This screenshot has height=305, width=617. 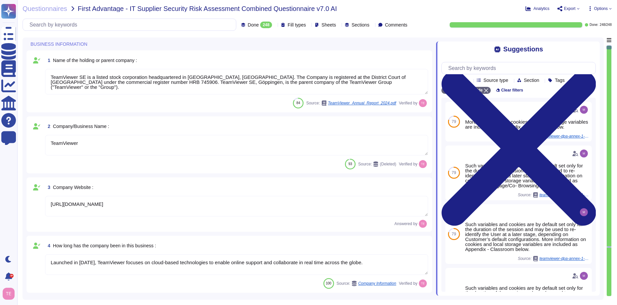 What do you see at coordinates (45, 9) in the screenshot?
I see `span: Questionnaires` at bounding box center [45, 9].